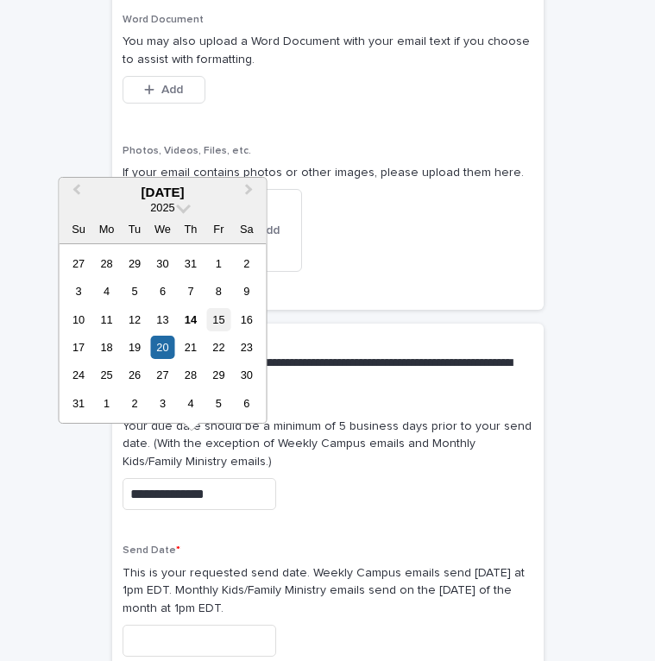 The image size is (655, 661). Describe the element at coordinates (134, 403) in the screenshot. I see `div: Choose Tuesday, September 2nd, 2025` at that location.